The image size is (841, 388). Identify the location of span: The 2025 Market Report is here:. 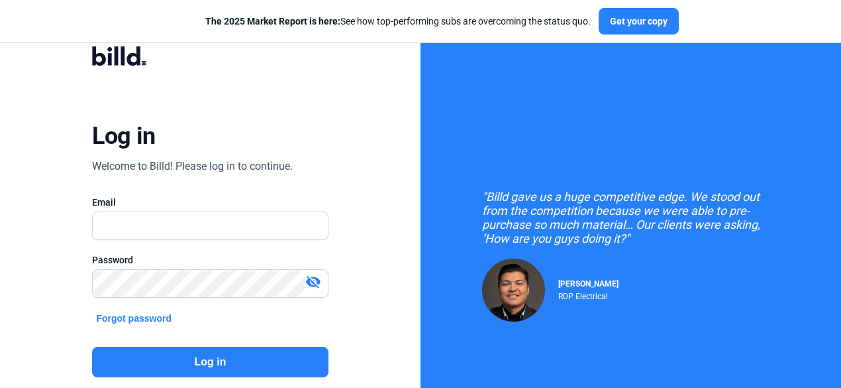
(273, 21).